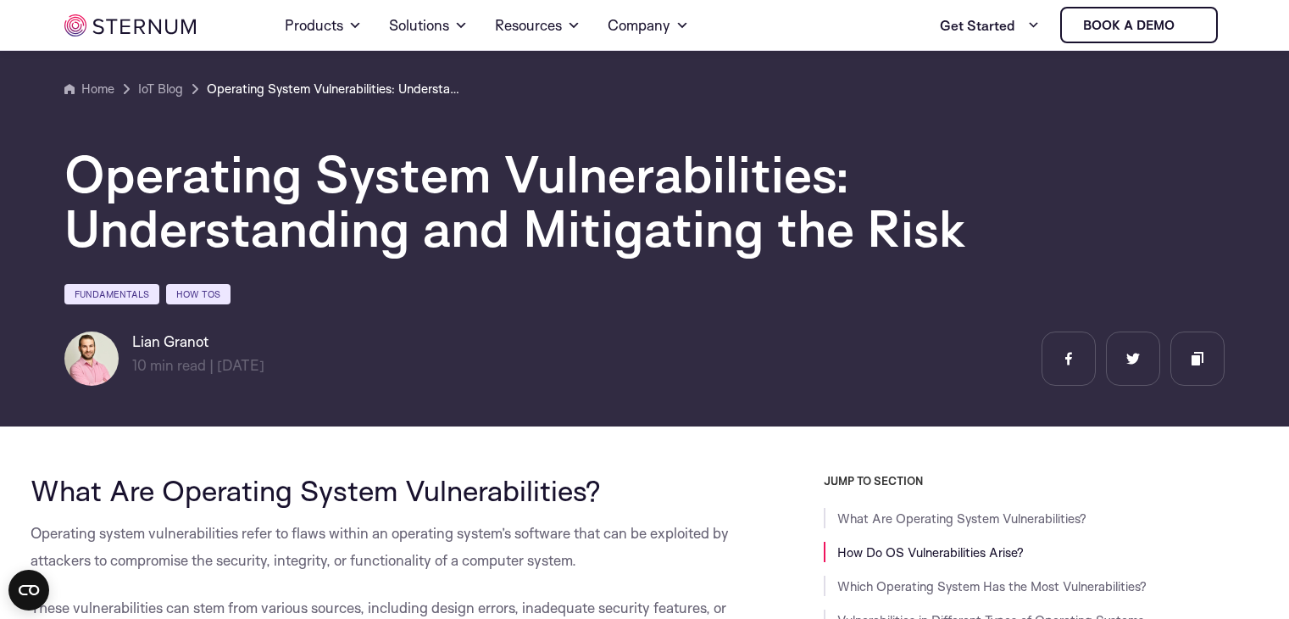 This screenshot has height=619, width=1289. Describe the element at coordinates (29, 590) in the screenshot. I see `button: Open CMP widget` at that location.